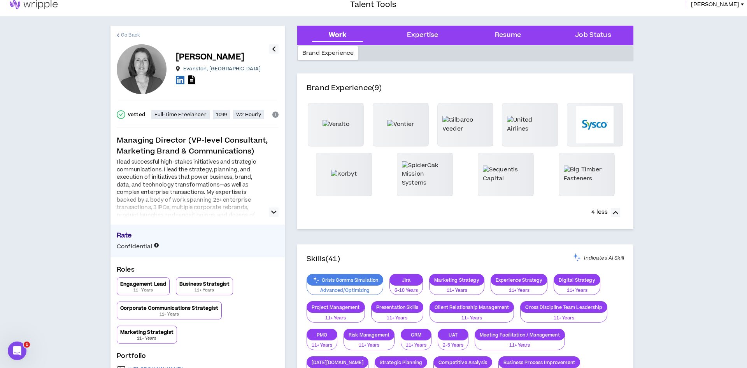 This screenshot has width=747, height=368. I want to click on button: 6-10 Years, so click(406, 288).